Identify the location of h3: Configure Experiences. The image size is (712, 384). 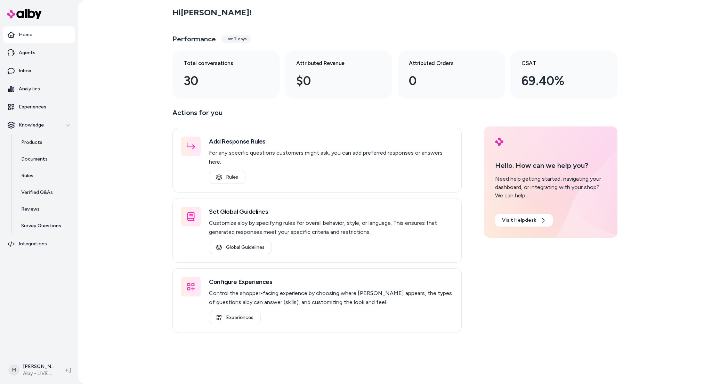
(331, 282).